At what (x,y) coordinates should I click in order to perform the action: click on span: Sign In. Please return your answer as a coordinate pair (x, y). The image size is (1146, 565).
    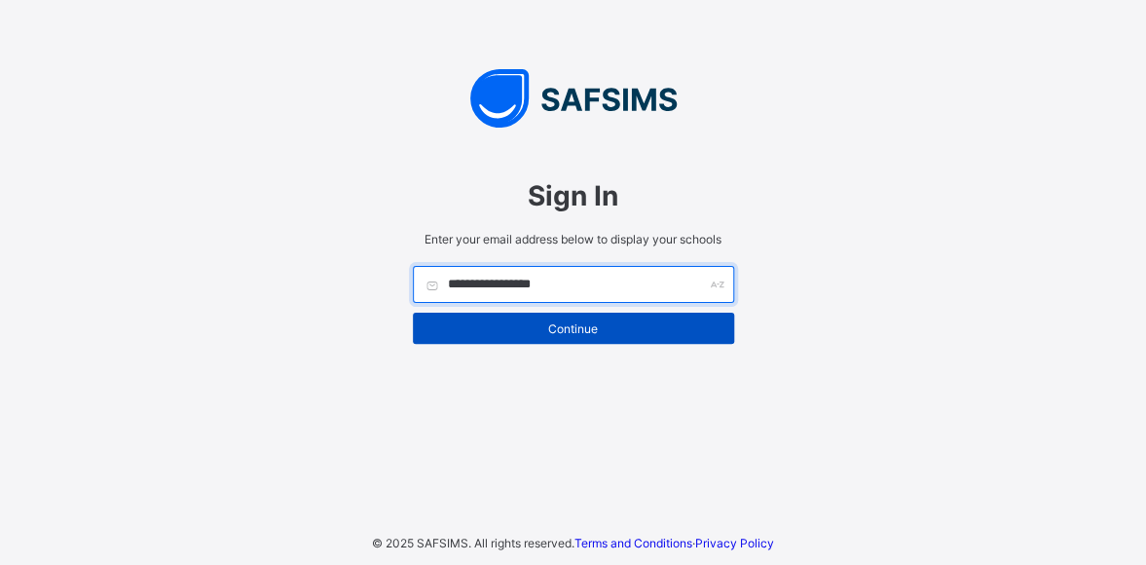
    Looking at the image, I should click on (574, 196).